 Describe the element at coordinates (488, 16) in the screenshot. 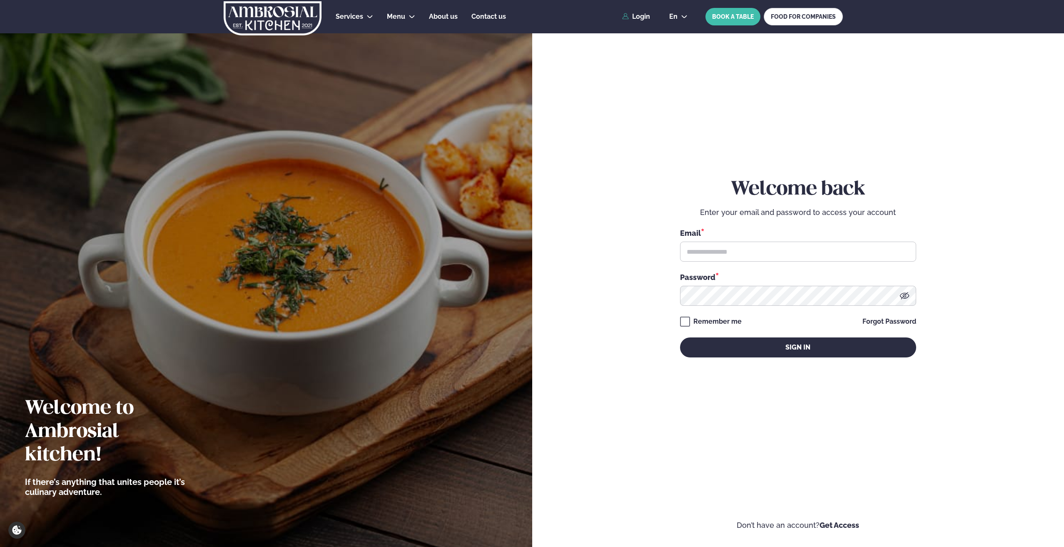

I see `span: Contact us` at that location.